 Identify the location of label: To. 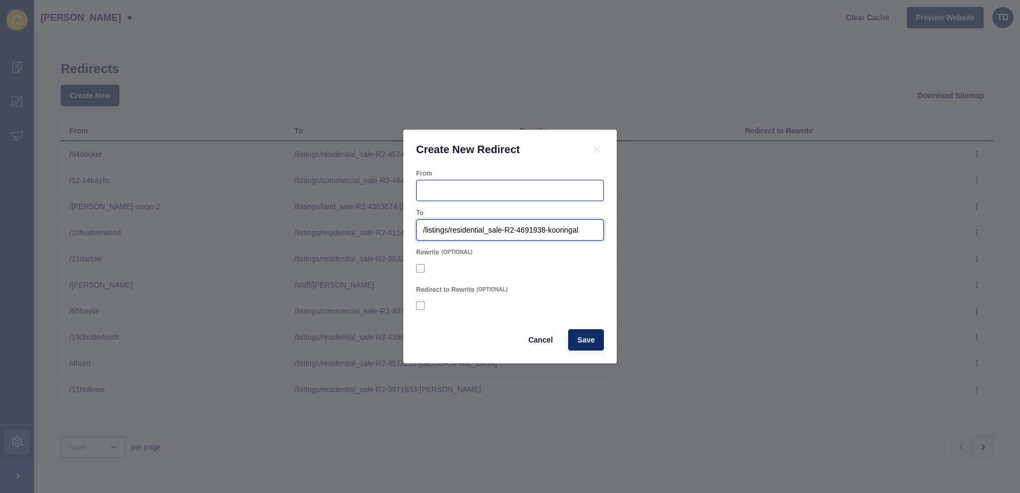
(420, 213).